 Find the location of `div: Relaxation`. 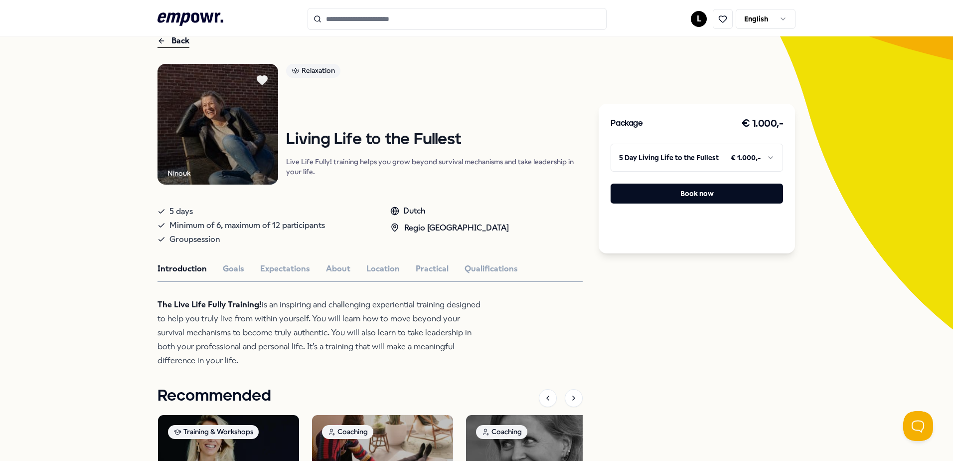

div: Relaxation is located at coordinates (313, 71).